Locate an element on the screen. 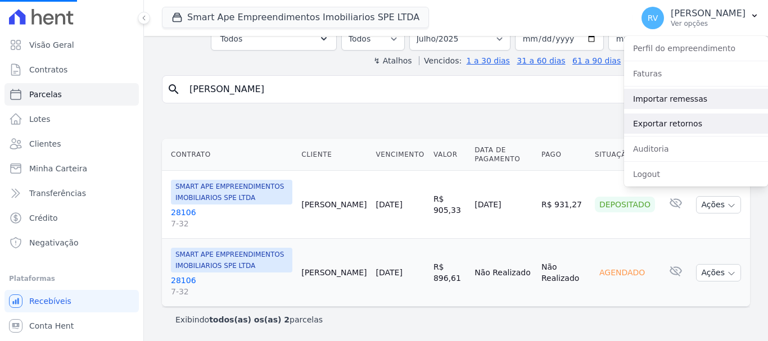 This screenshot has width=768, height=341. a: Visão Geral is located at coordinates (71, 45).